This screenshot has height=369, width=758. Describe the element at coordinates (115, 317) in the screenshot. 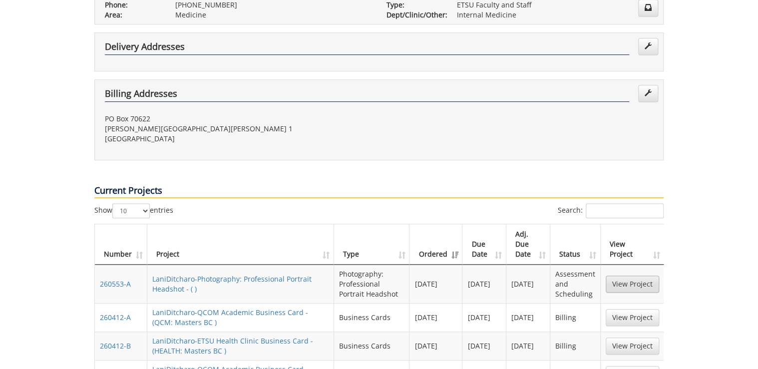

I see `a: 260412-A` at that location.